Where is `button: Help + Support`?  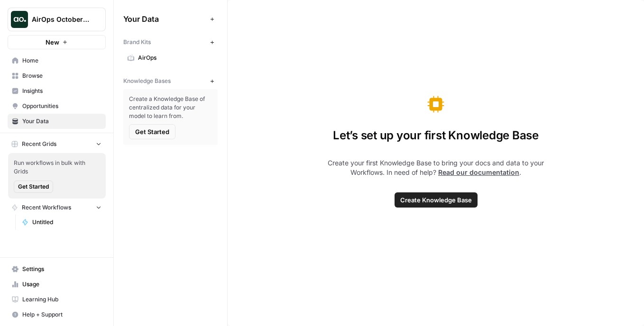 button: Help + Support is located at coordinates (56, 315).